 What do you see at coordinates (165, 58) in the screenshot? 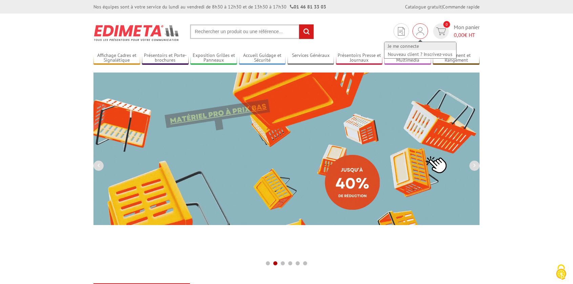
I see `a: Présentoirs et Porte-brochures` at bounding box center [165, 58].